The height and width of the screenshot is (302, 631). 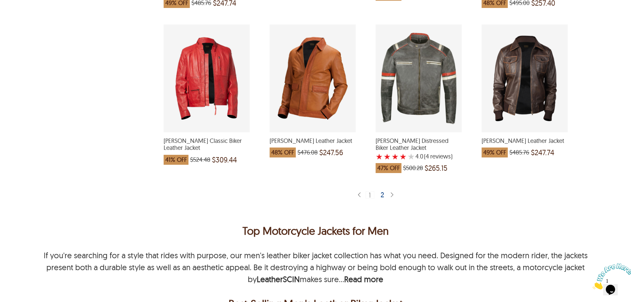 I want to click on span: 1, so click(x=4, y=5).